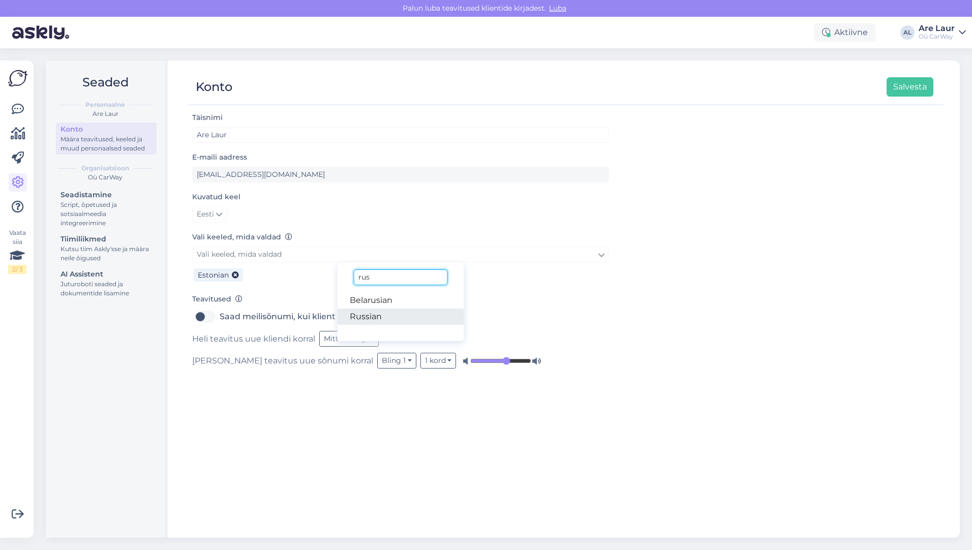  What do you see at coordinates (908, 33) in the screenshot?
I see `div: AL` at bounding box center [908, 33].